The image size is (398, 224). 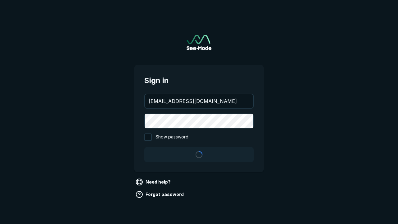 I want to click on a: Forgot password, so click(x=160, y=194).